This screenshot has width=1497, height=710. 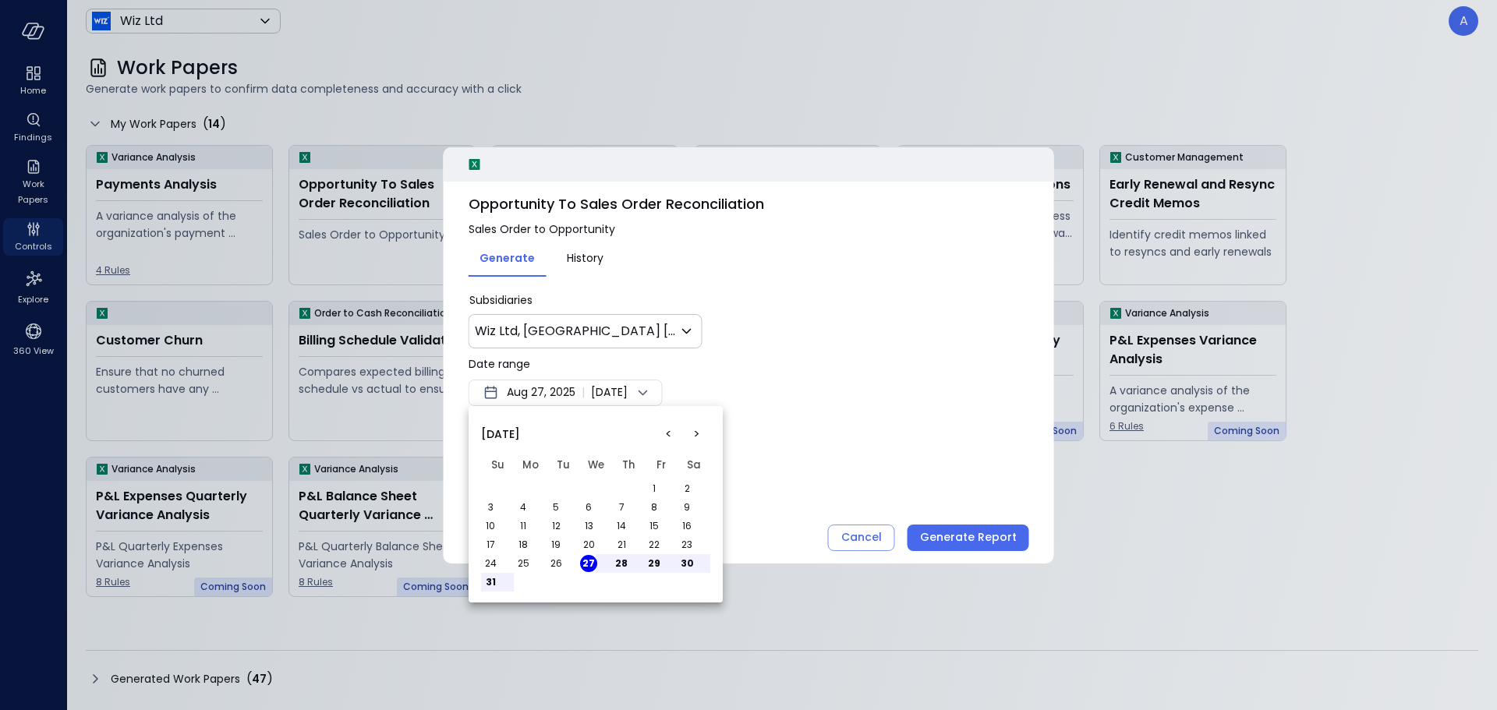 I want to click on th: Saturday, so click(x=694, y=465).